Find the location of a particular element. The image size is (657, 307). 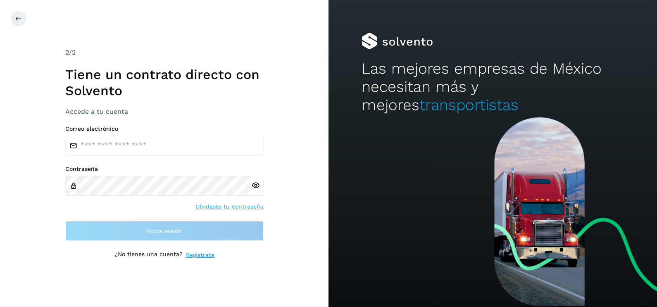

label: Contraseña is located at coordinates (164, 169).